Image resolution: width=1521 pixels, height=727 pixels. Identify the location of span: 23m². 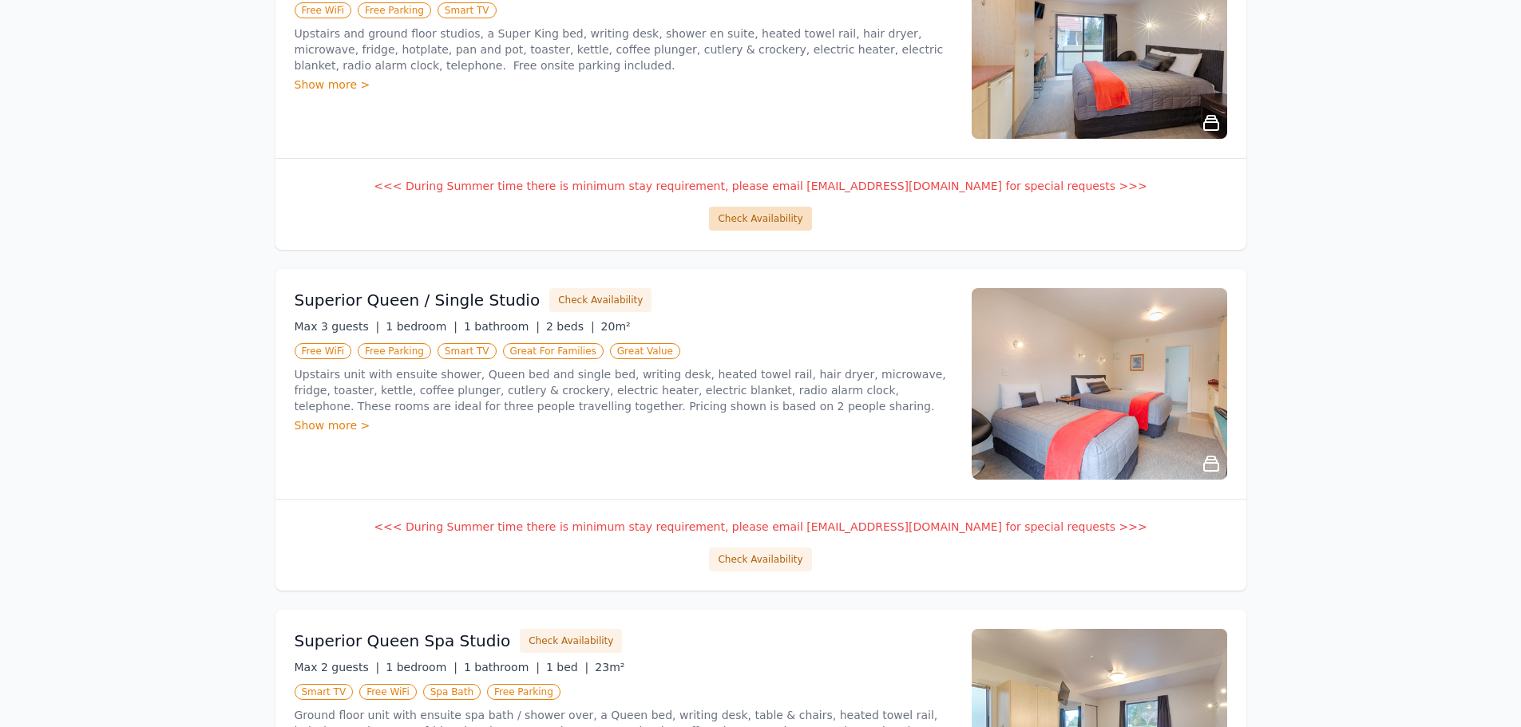
(609, 667).